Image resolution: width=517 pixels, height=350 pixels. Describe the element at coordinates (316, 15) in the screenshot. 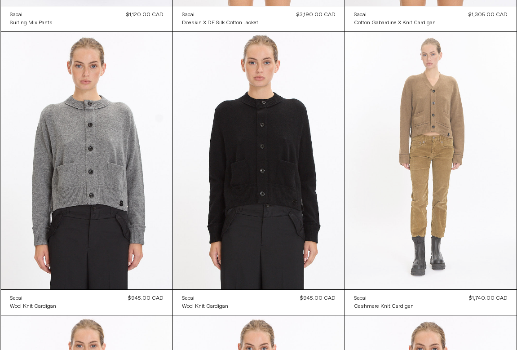

I see `div: $3,190.00 CAD` at that location.